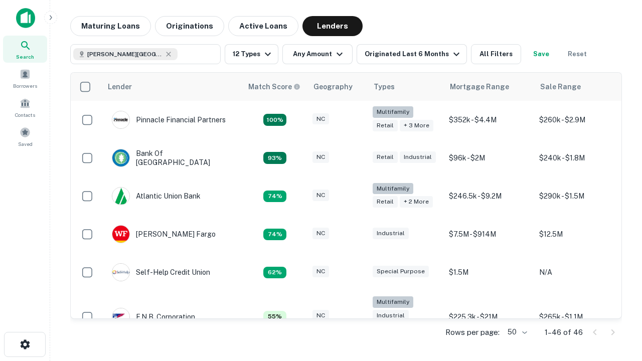 The width and height of the screenshot is (642, 361). Describe the element at coordinates (473, 333) in the screenshot. I see `p: Rows per page:` at that location.